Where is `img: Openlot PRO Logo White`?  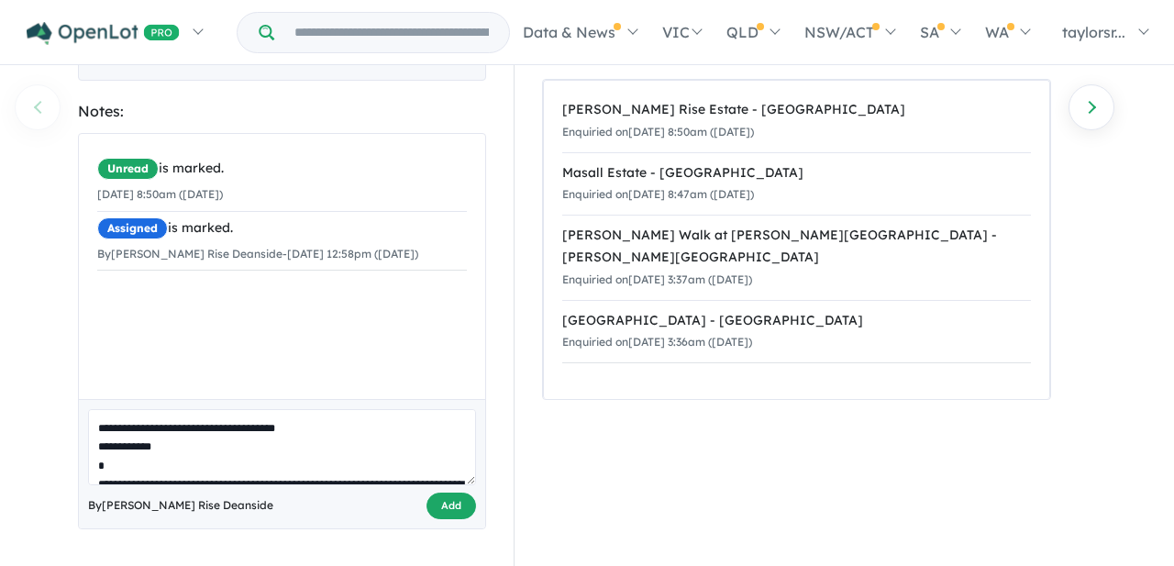
img: Openlot PRO Logo White is located at coordinates (103, 33).